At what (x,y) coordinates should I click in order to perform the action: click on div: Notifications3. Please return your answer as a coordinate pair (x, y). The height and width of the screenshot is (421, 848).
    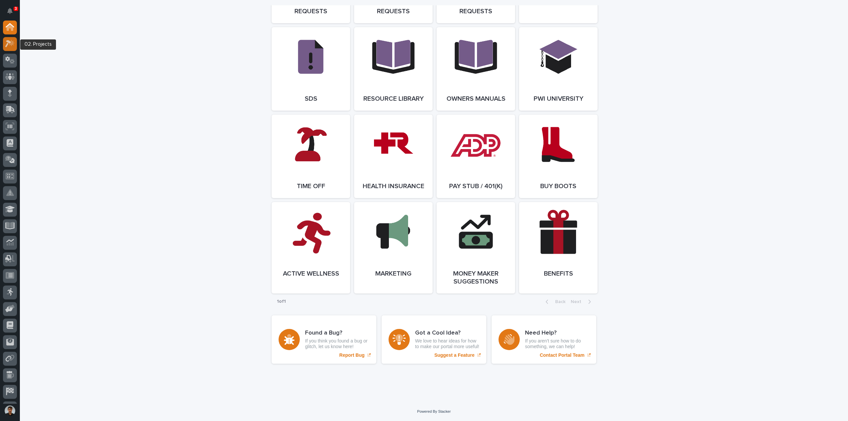
    Looking at the image, I should click on (13, 13).